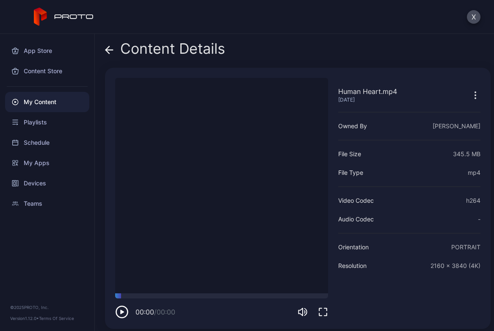  Describe the element at coordinates (47, 183) in the screenshot. I see `div: Devices` at that location.